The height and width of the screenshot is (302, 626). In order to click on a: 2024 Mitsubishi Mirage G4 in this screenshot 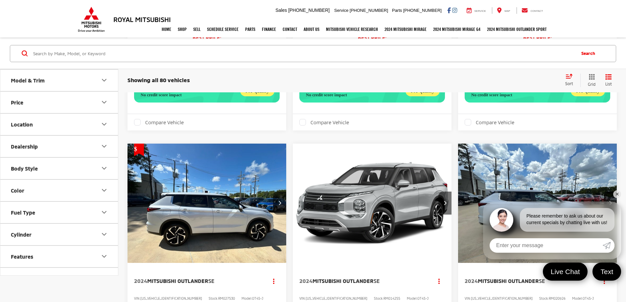, I will do `click(457, 29)`.